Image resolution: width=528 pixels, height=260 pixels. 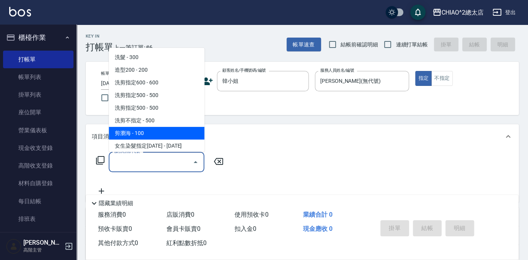 What do you see at coordinates (157, 57) in the screenshot?
I see `span: 洗髮 - 300` at bounding box center [157, 57].